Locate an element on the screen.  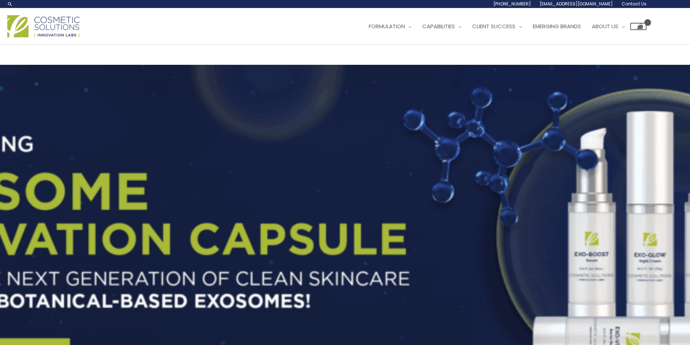
nav: Site Navigation is located at coordinates (502, 26).